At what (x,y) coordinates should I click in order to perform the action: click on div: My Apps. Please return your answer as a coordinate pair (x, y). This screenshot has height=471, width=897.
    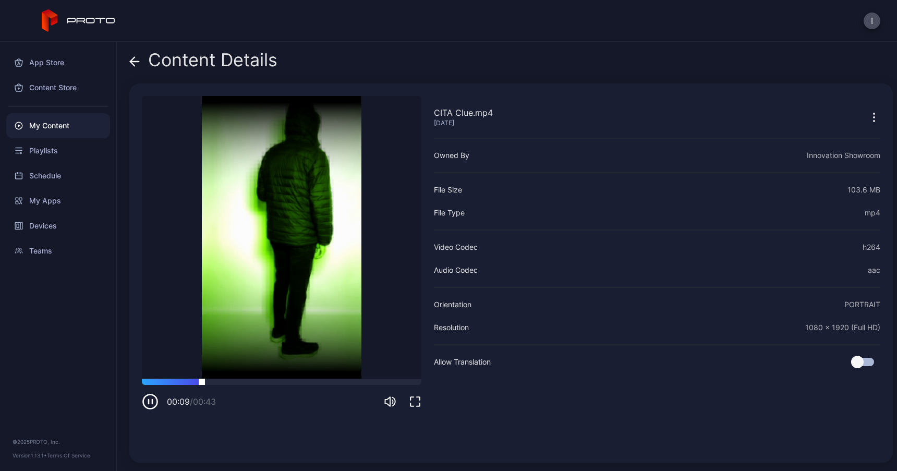
    Looking at the image, I should click on (58, 201).